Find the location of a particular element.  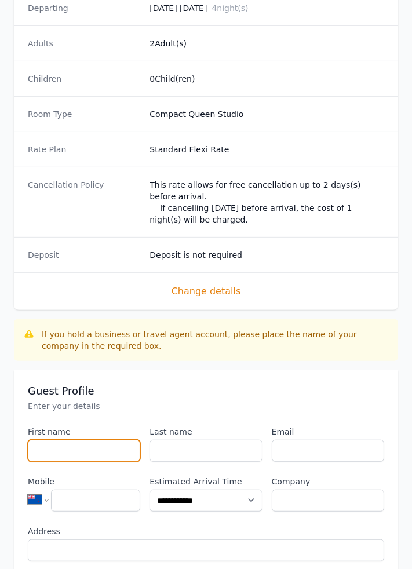

span: Change details is located at coordinates (206, 292).